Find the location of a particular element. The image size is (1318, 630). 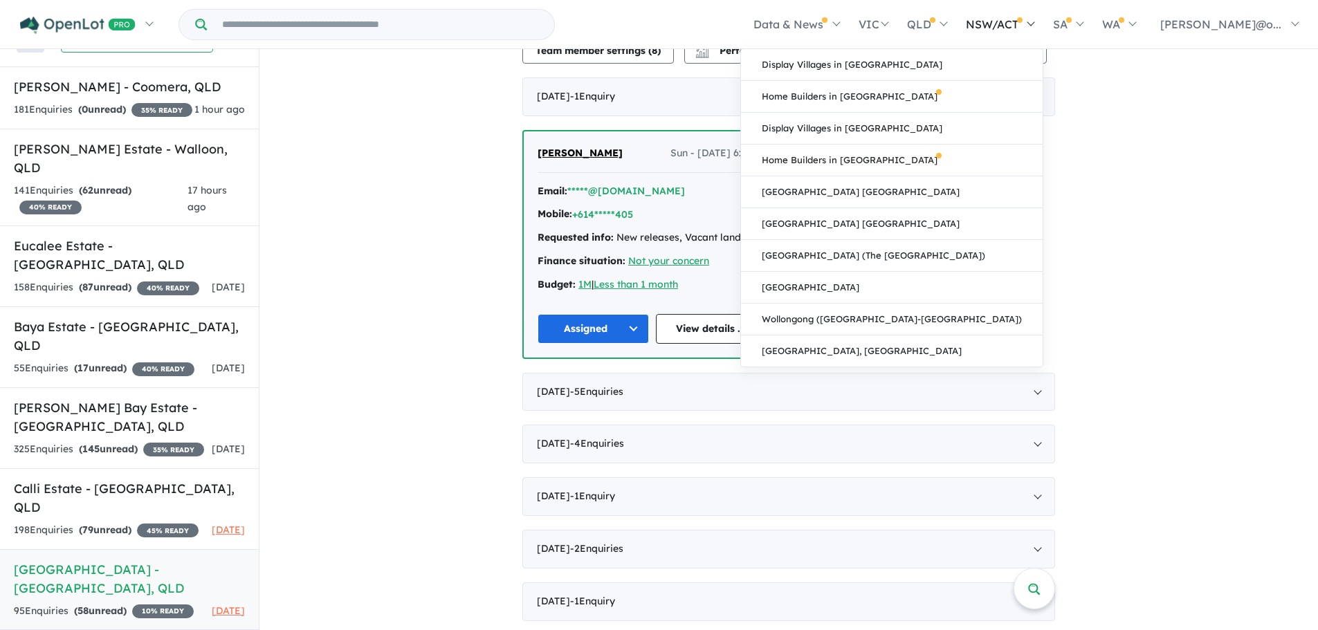

div: 55 Enquir ies is located at coordinates (104, 369).